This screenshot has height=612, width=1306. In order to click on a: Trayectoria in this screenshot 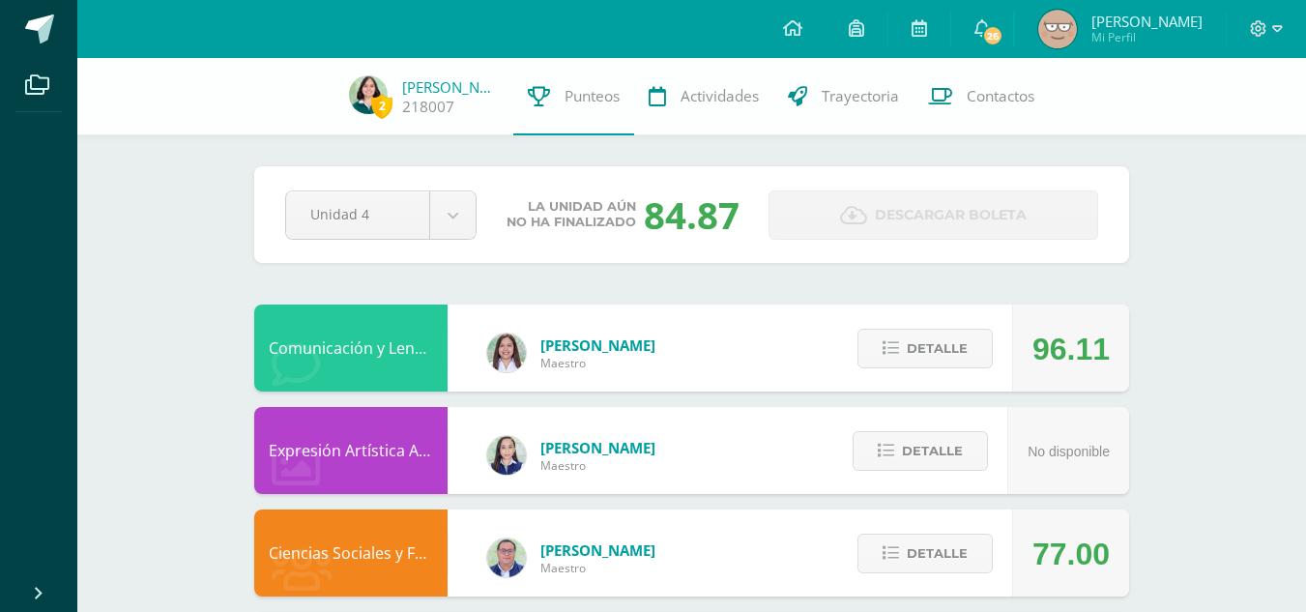, I will do `click(843, 97)`.